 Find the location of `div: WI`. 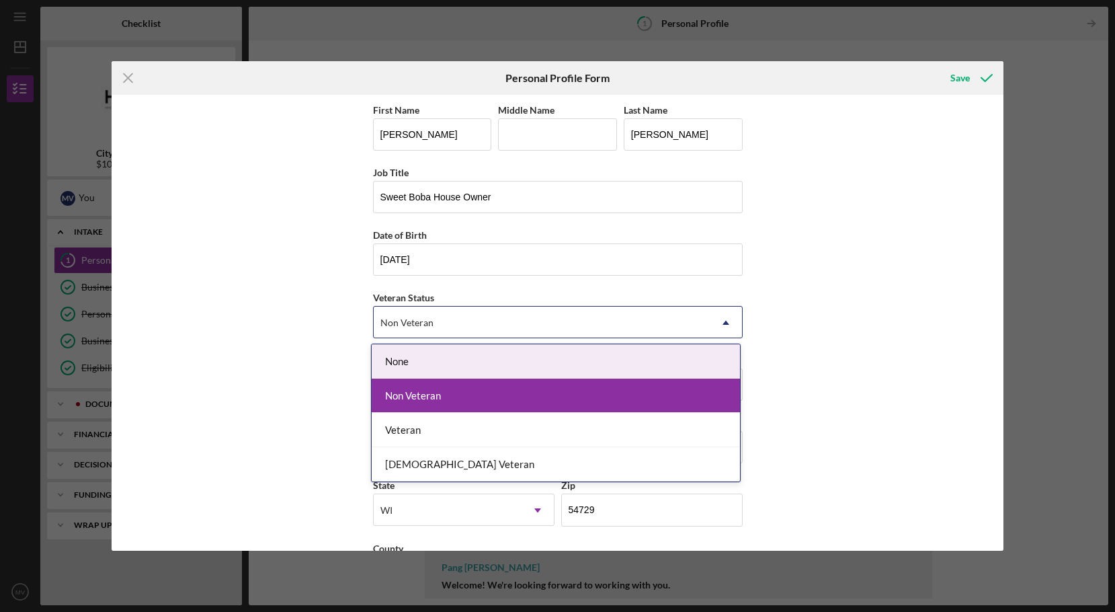

div: WI is located at coordinates (386, 510).